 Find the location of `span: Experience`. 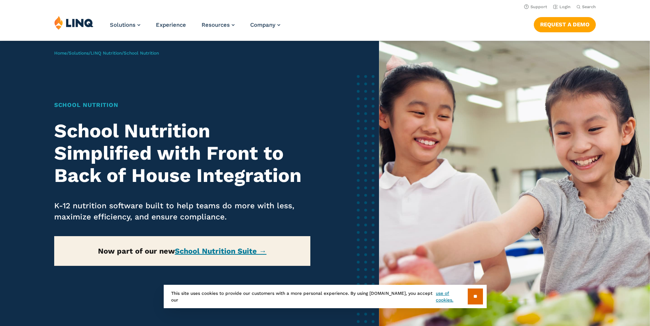

span: Experience is located at coordinates (171, 25).